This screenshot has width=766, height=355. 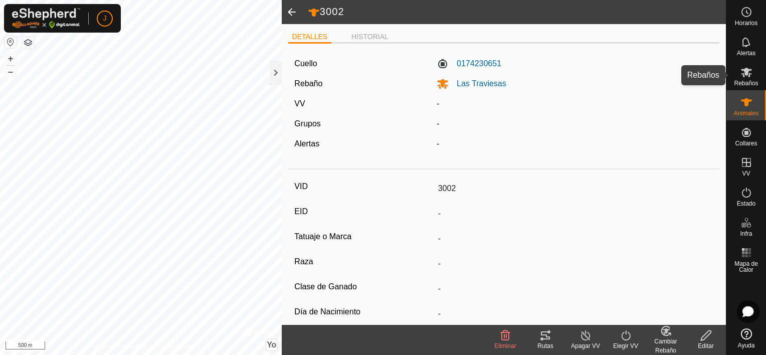 I want to click on div: Cambiar Rebaño, so click(x=666, y=346).